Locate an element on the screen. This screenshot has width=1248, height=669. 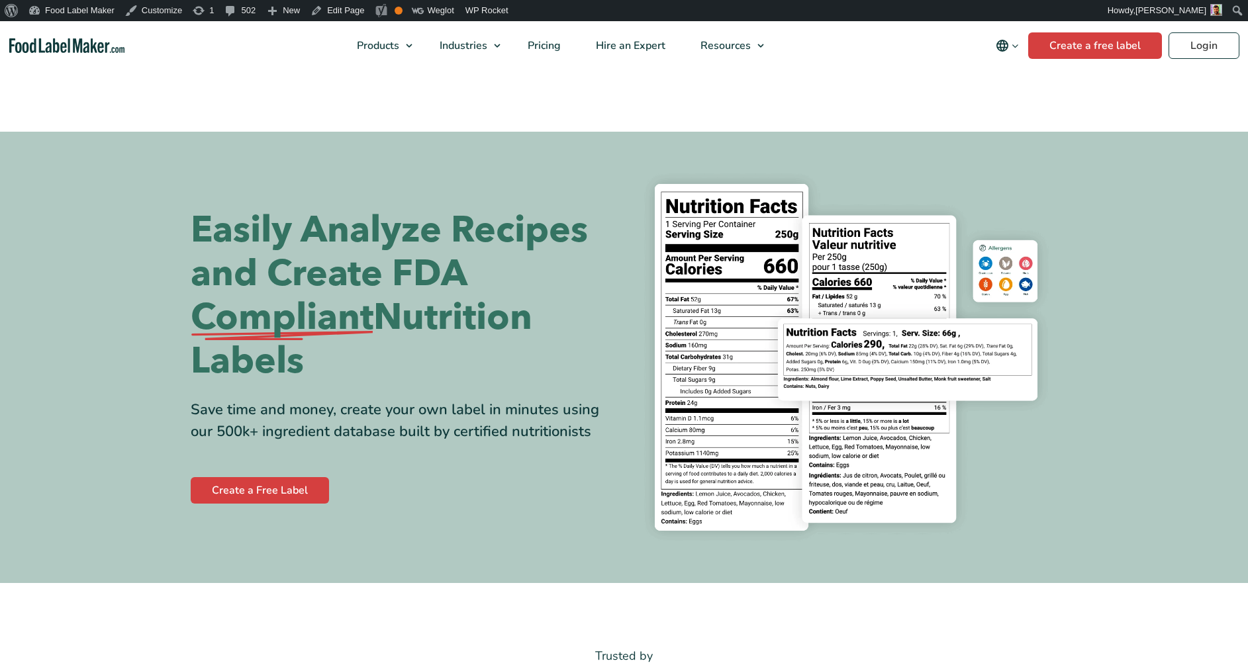
a: Create a Free Label is located at coordinates (260, 491).